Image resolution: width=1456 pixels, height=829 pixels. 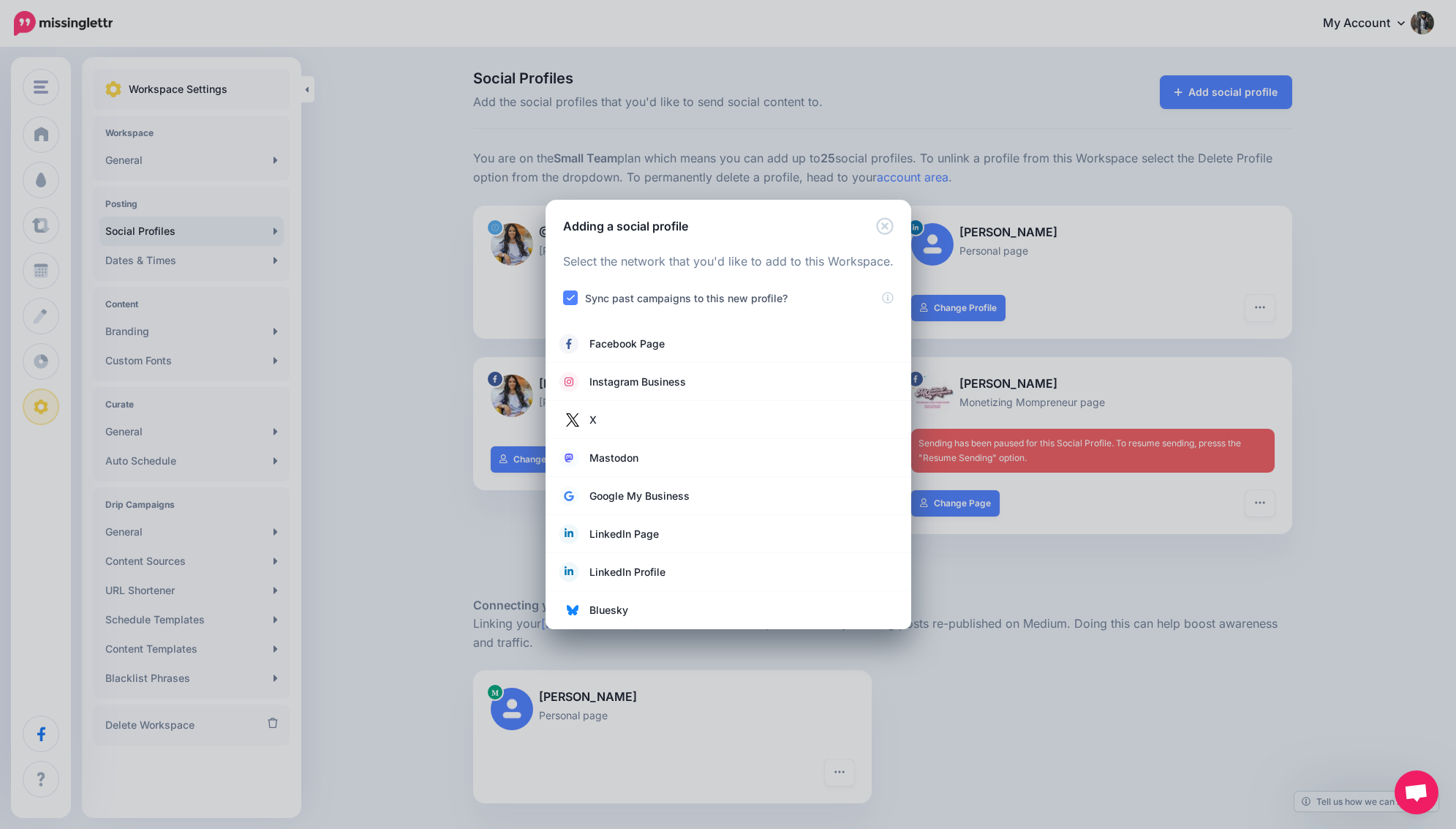 I want to click on a: X, so click(x=728, y=420).